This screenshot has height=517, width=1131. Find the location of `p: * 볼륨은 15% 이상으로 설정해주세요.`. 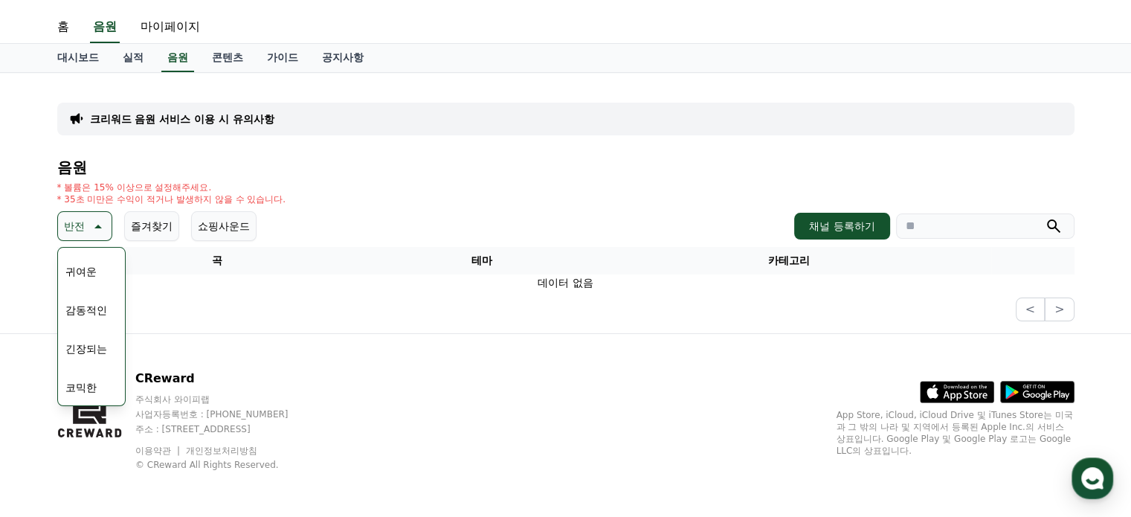

p: * 볼륨은 15% 이상으로 설정해주세요. is located at coordinates (172, 187).